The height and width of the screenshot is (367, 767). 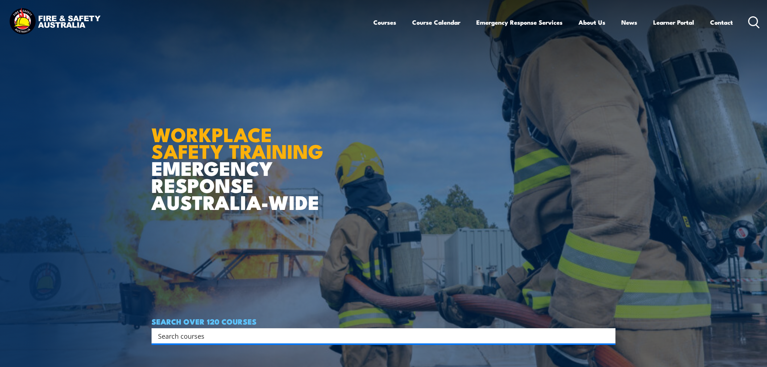 I want to click on a: Emergency Response Services, so click(x=519, y=22).